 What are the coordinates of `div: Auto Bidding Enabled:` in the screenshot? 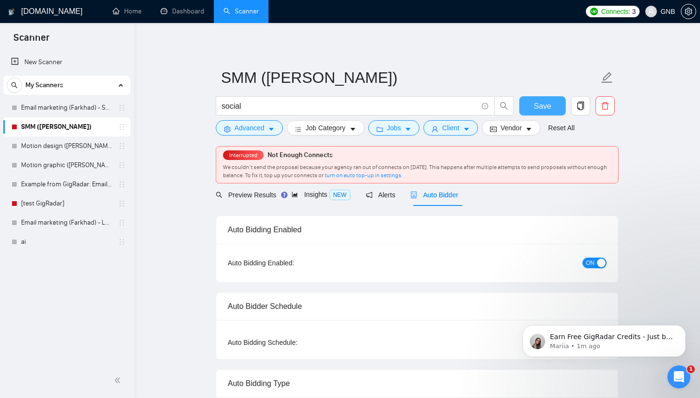 It's located at (290, 263).